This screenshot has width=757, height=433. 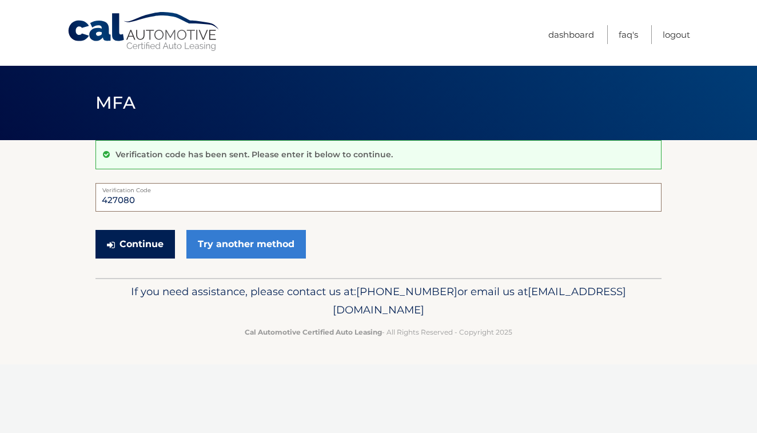 I want to click on input: Verification Code, so click(x=378, y=197).